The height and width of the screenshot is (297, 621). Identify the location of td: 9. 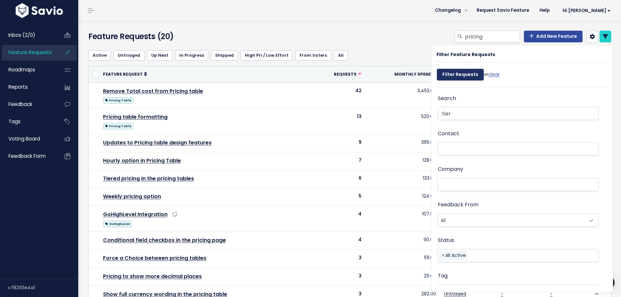
(338, 143).